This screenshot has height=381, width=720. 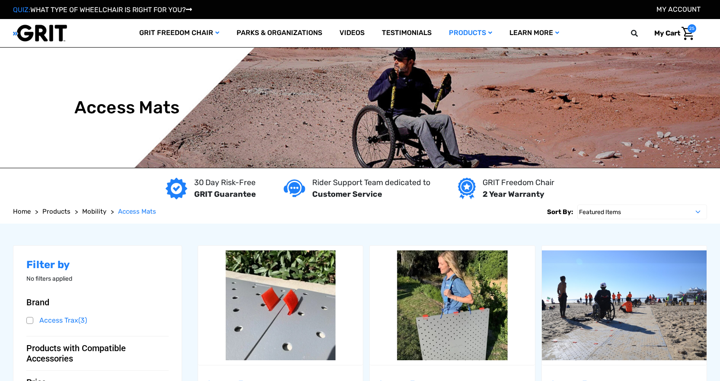 What do you see at coordinates (678, 9) in the screenshot?
I see `a: Account` at bounding box center [678, 9].